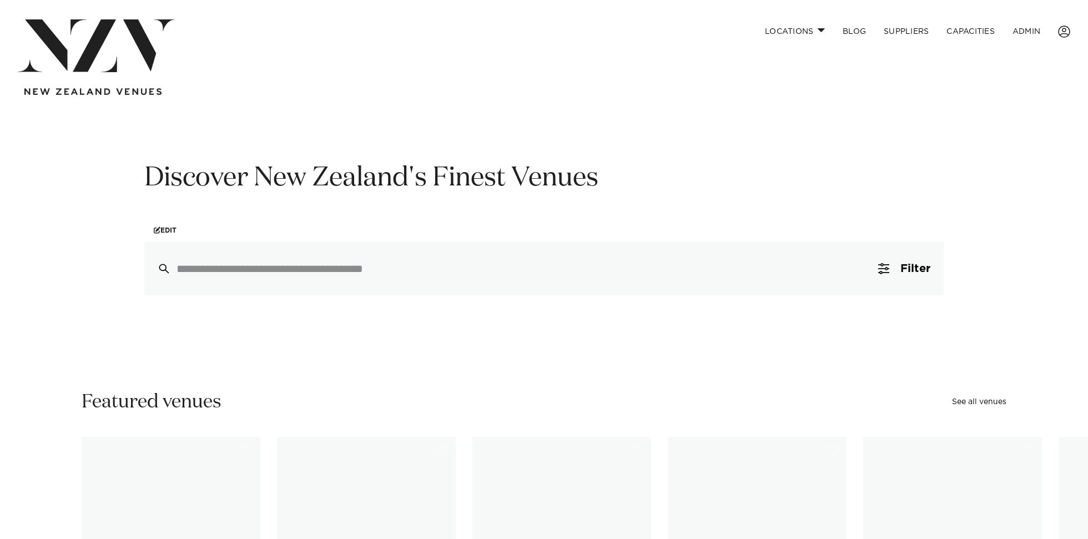  Describe the element at coordinates (915, 269) in the screenshot. I see `span: Filter` at that location.